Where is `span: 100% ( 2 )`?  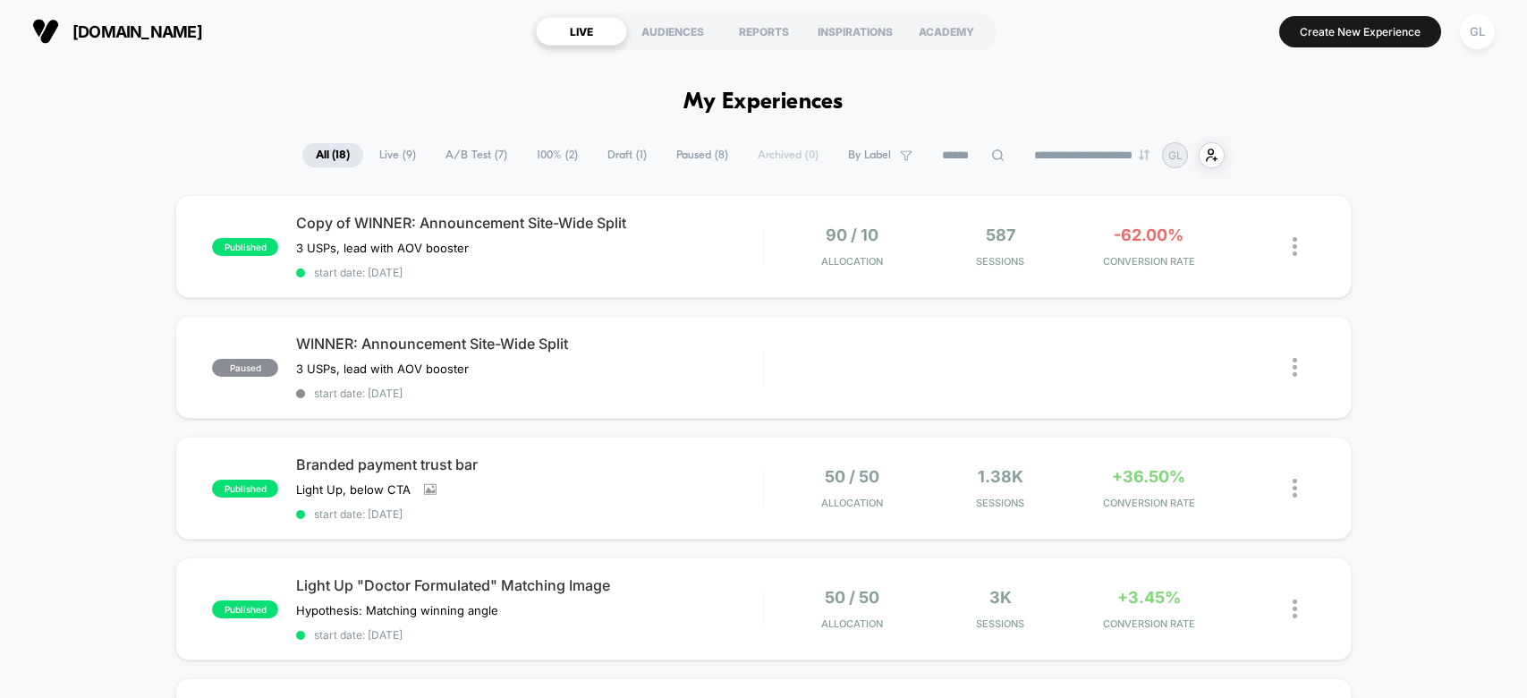 span: 100% ( 2 ) is located at coordinates (557, 155).